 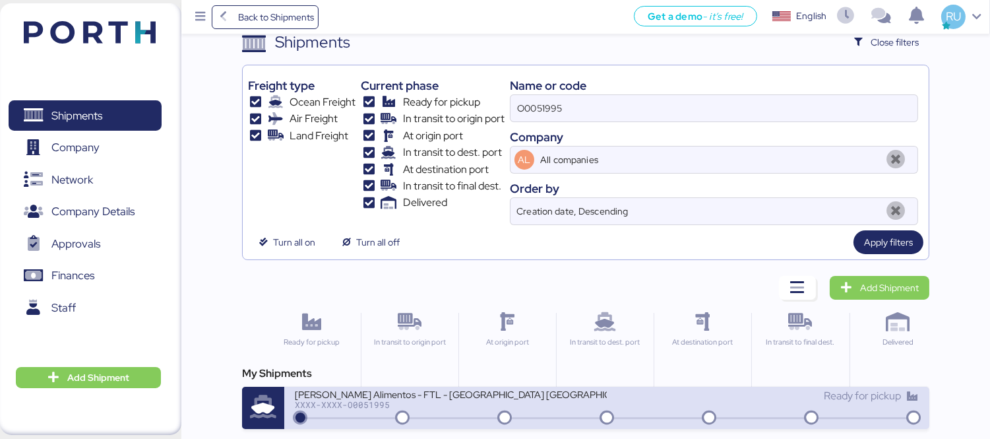 I want to click on span: Apply filters, so click(x=888, y=242).